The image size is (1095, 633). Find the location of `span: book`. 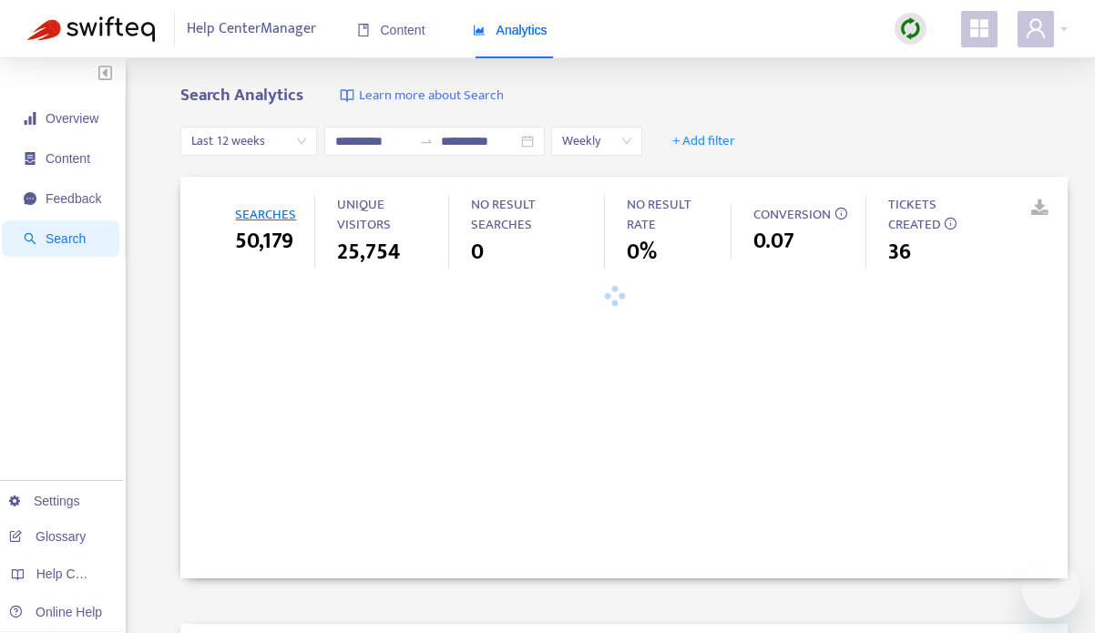

span: book is located at coordinates (364, 30).